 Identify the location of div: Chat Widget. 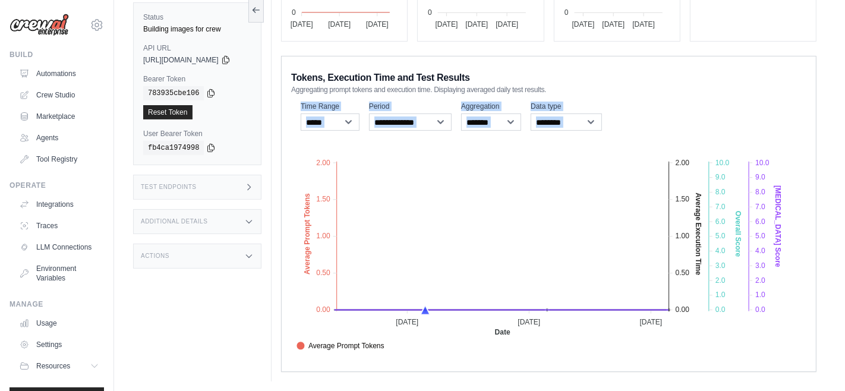
(815, 362).